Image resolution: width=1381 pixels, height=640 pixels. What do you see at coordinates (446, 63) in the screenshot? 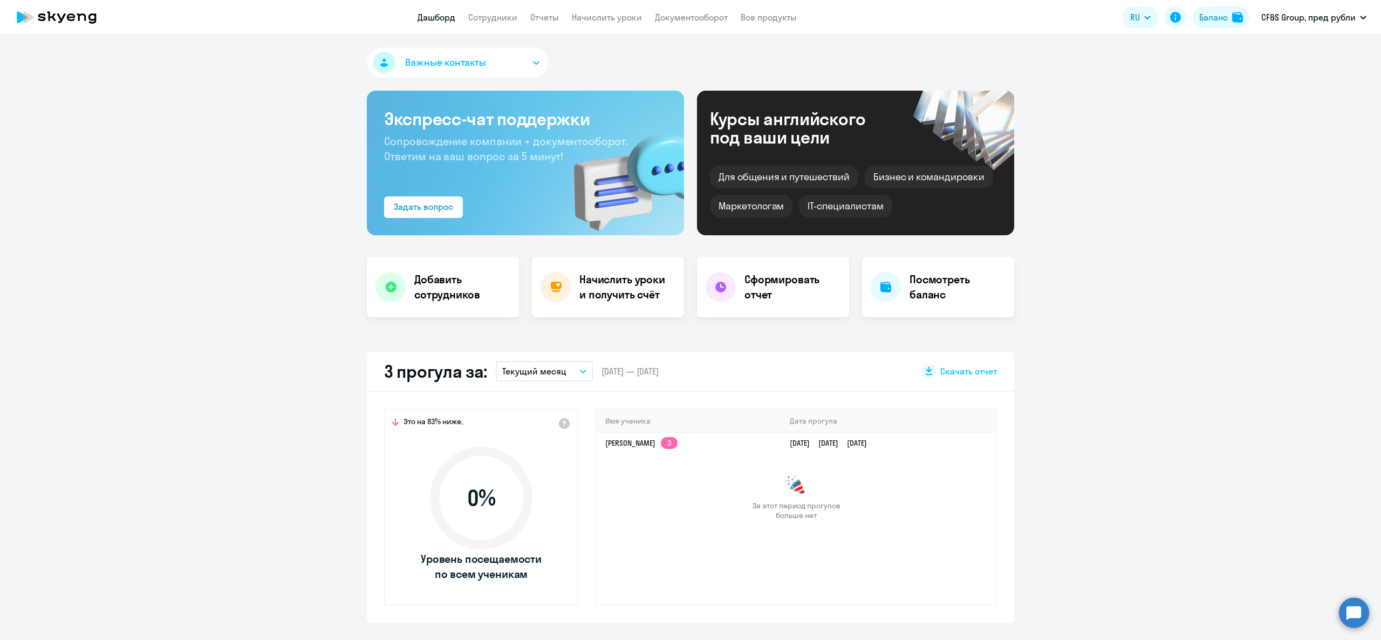
I see `span: Важные контакты` at bounding box center [446, 63].